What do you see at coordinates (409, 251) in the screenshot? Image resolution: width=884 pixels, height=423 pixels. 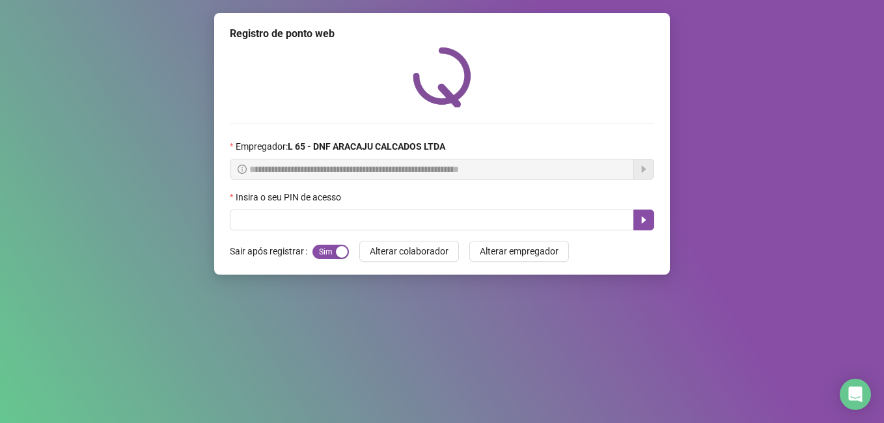 I see `button: Alterar colaborador` at bounding box center [409, 251].